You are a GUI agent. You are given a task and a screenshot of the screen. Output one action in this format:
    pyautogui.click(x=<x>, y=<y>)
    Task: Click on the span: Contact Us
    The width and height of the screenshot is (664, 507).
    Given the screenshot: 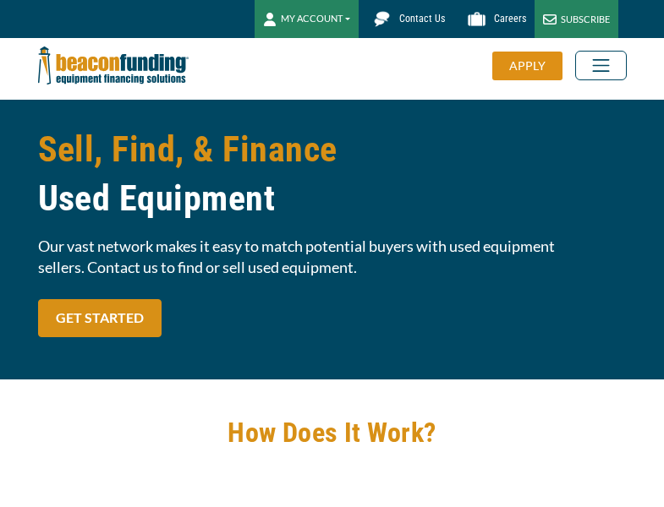 What is the action you would take?
    pyautogui.click(x=422, y=19)
    